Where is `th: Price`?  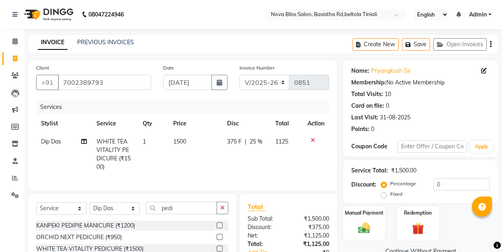 th: Price is located at coordinates (195, 123).